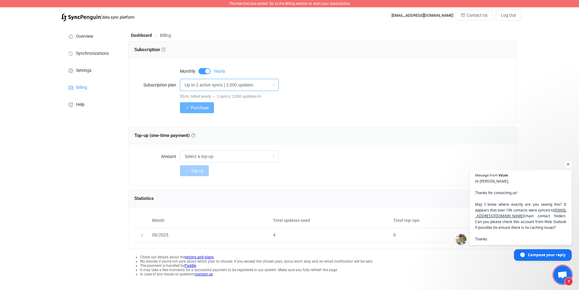 The width and height of the screenshot is (579, 290). I want to click on button: Log Out, so click(509, 15).